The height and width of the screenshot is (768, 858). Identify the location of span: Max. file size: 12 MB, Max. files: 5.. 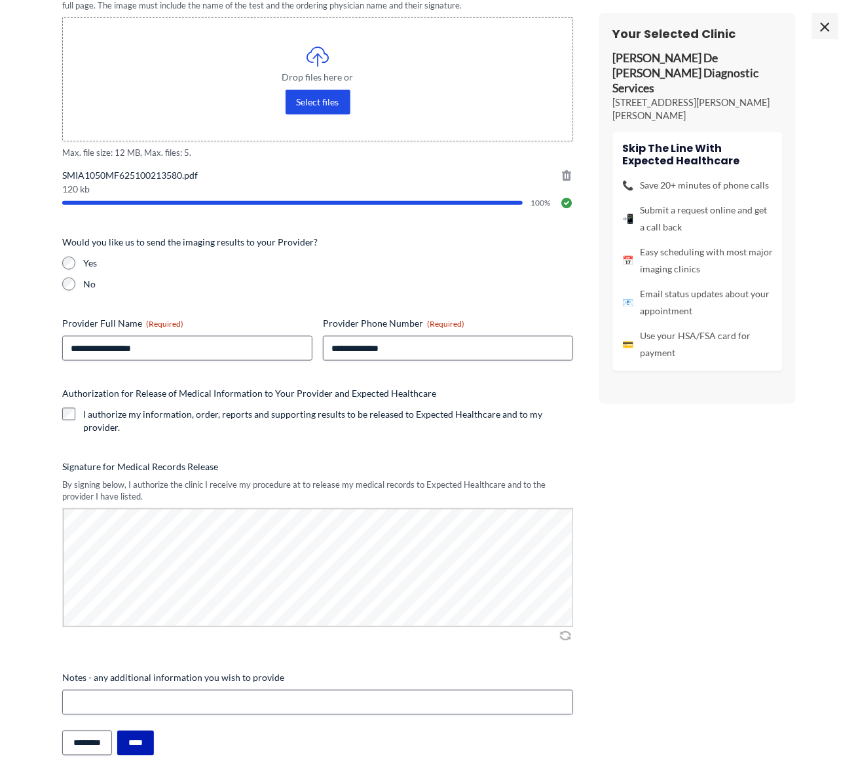
(318, 153).